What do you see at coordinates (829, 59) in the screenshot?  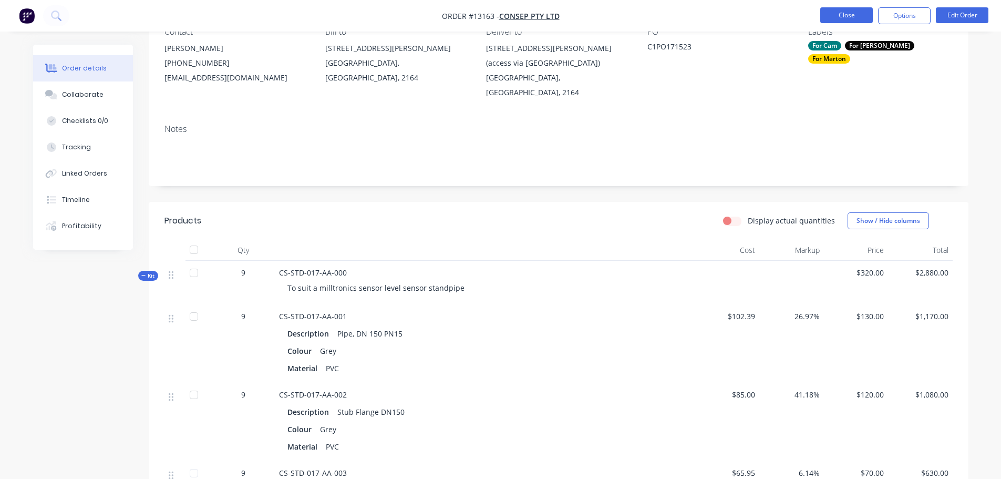 I see `div: For Marton` at bounding box center [829, 59].